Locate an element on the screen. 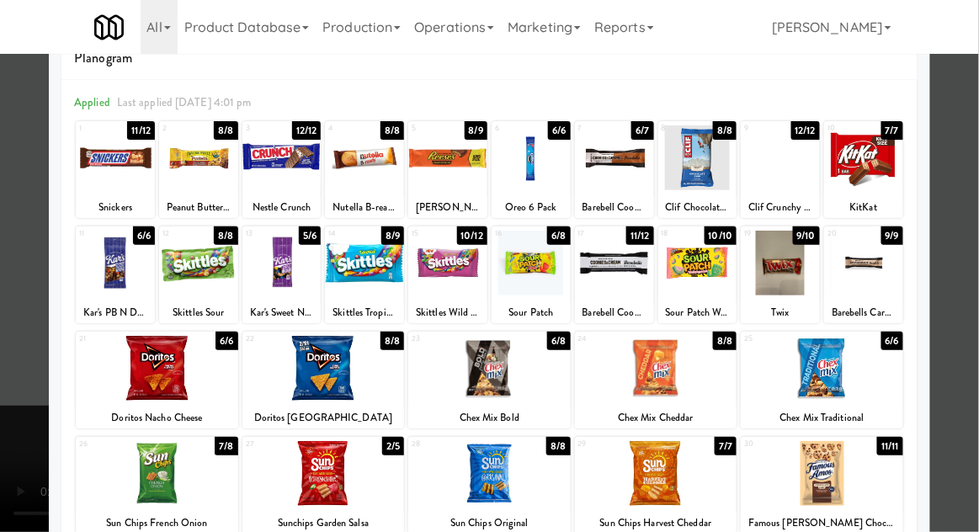 The width and height of the screenshot is (979, 532). div: 248/8Chex Mix Cheddar is located at coordinates (656, 380).